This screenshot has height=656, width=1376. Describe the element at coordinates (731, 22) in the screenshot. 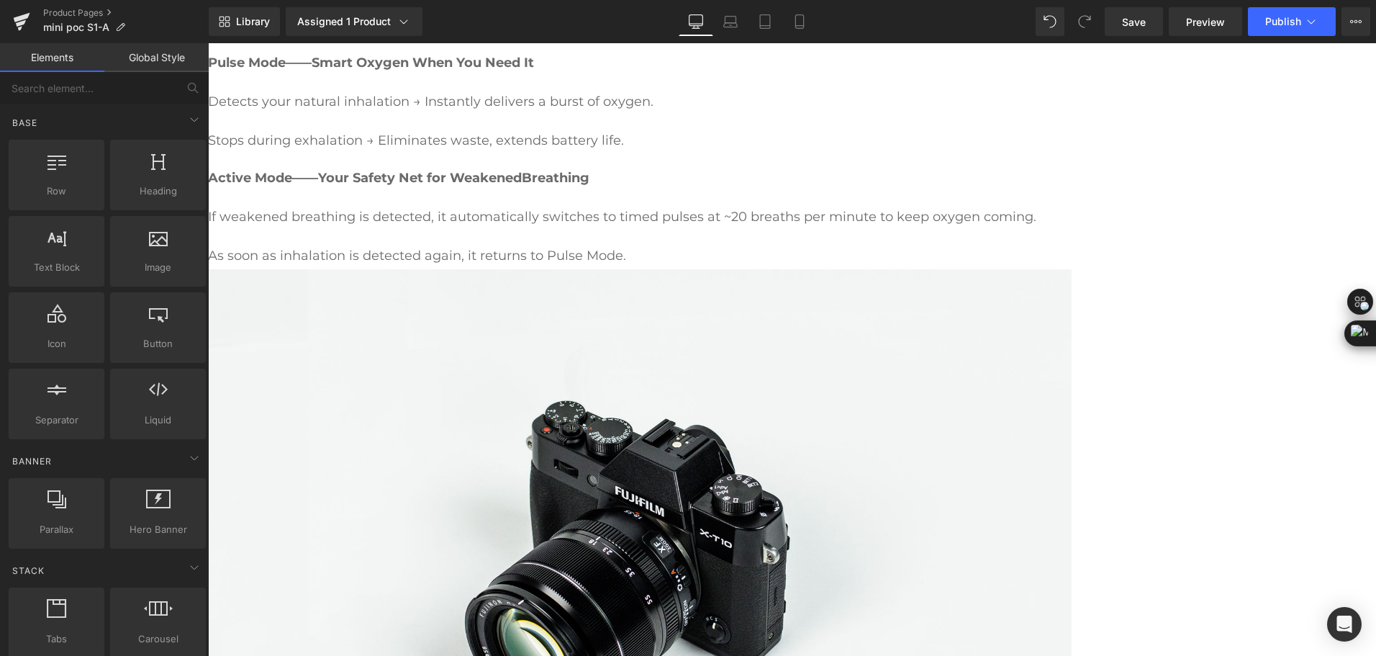

I see `a: Laptop` at that location.